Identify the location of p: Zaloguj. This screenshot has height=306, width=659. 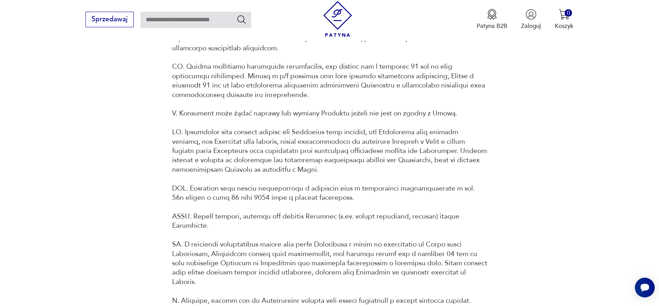
(531, 26).